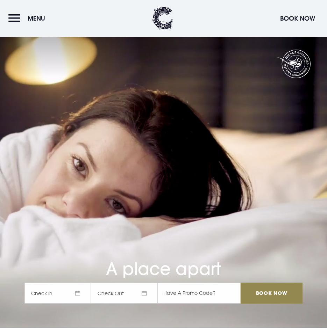 Image resolution: width=327 pixels, height=328 pixels. What do you see at coordinates (271, 293) in the screenshot?
I see `input: Book Now` at bounding box center [271, 293].